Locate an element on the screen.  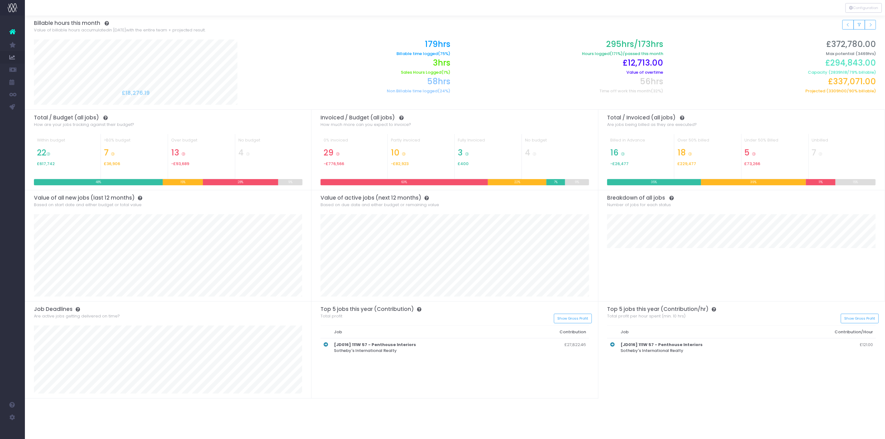
div: 11% is located at coordinates (821, 182).